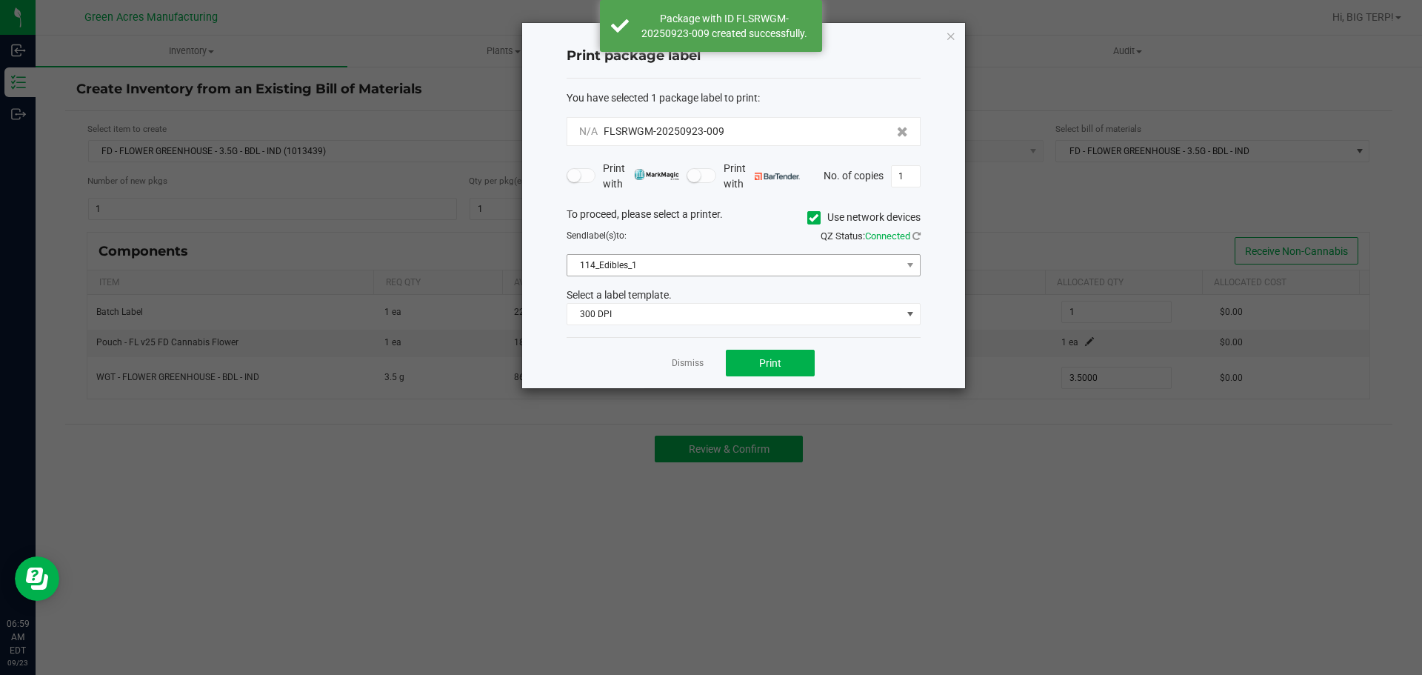 Image resolution: width=1422 pixels, height=675 pixels. I want to click on span: Print, so click(770, 363).